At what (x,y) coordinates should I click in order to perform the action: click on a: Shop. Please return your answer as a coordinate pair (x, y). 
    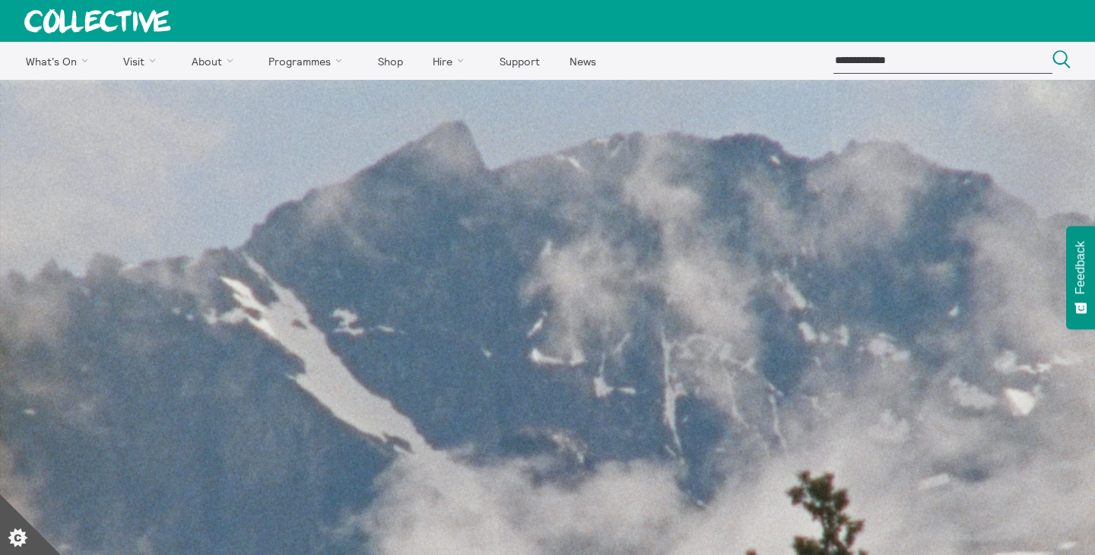
    Looking at the image, I should click on (390, 61).